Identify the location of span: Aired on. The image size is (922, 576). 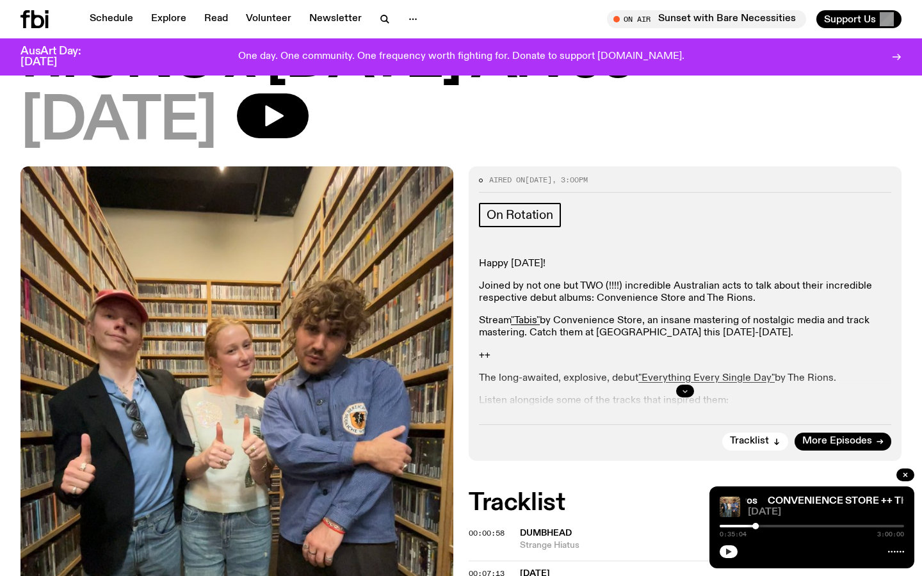
(507, 180).